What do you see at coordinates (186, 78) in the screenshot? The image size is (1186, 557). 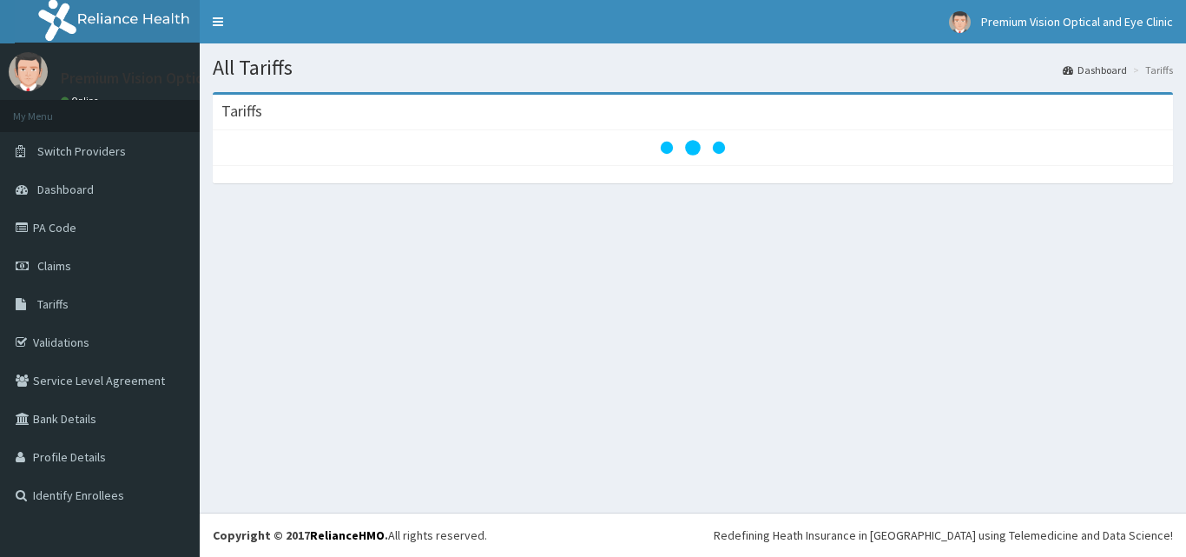 I see `p: Premium Vision Optical and Eye Clinic` at bounding box center [186, 78].